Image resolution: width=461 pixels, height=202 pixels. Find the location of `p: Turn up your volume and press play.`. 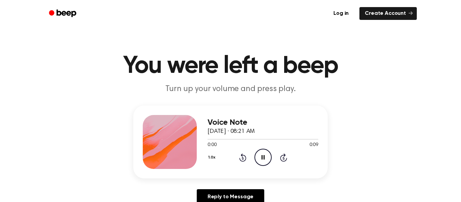

p: Turn up your volume and press play. is located at coordinates (230, 89).